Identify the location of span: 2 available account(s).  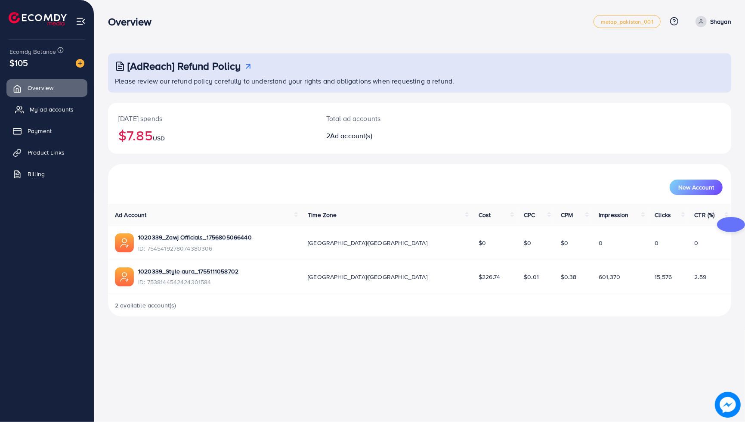
(145, 305).